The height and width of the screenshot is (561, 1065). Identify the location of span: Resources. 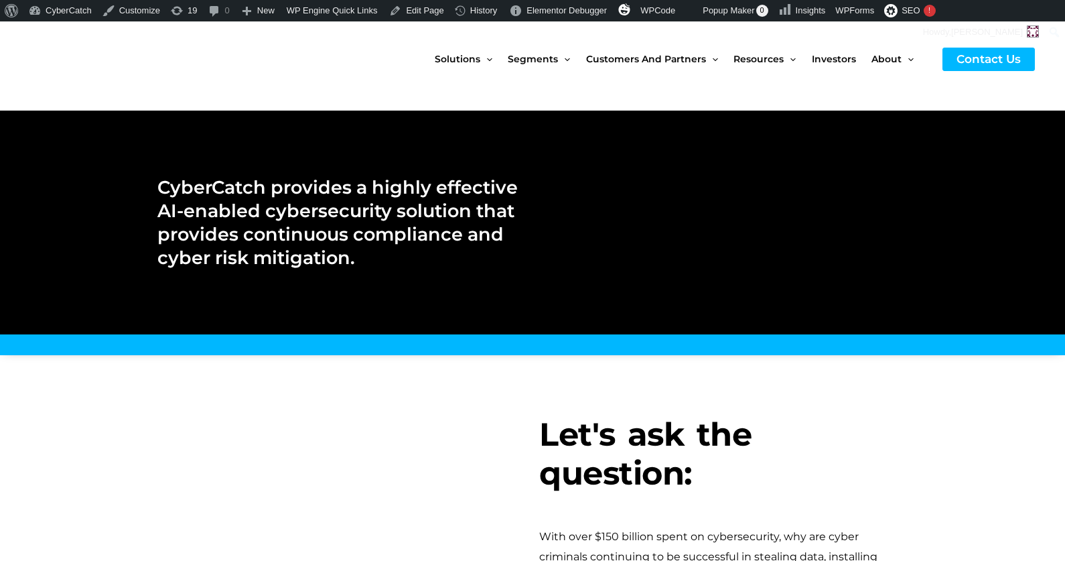
(758, 59).